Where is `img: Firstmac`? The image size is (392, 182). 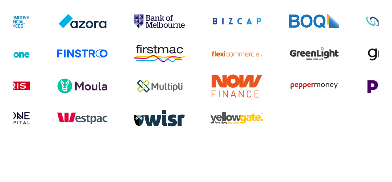 img: Firstmac is located at coordinates (159, 53).